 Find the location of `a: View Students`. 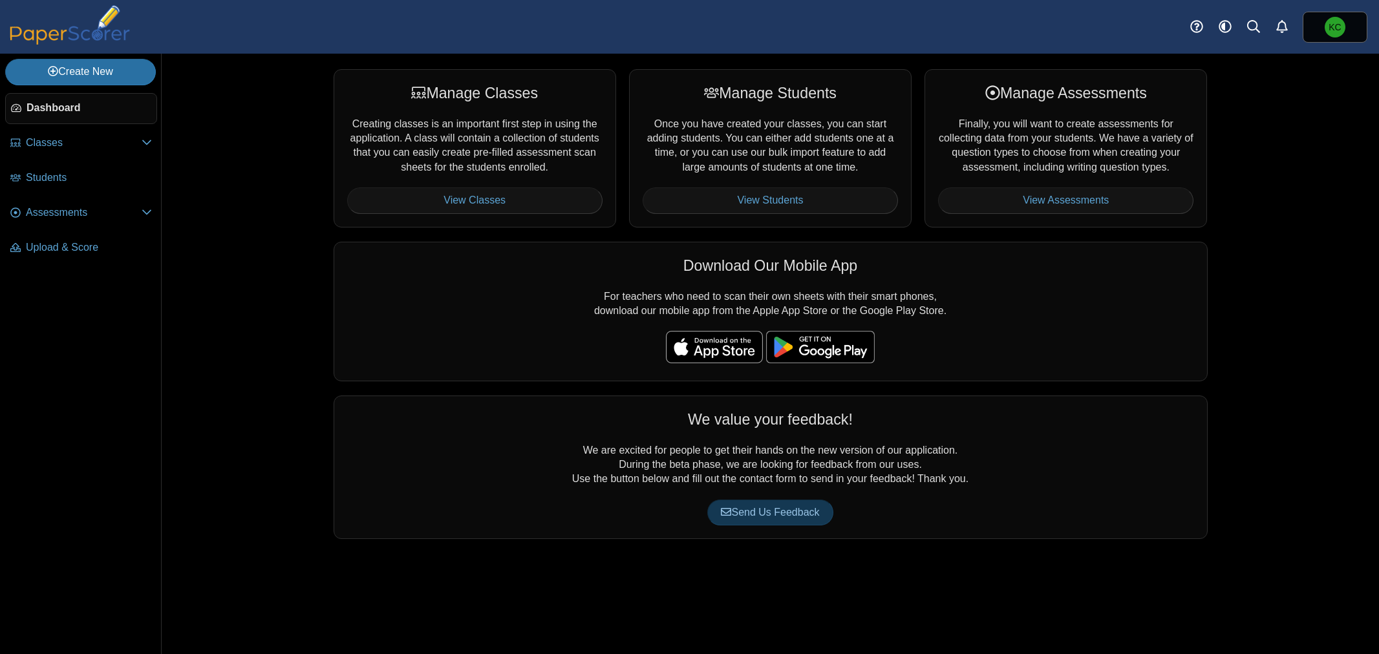

a: View Students is located at coordinates (770, 200).